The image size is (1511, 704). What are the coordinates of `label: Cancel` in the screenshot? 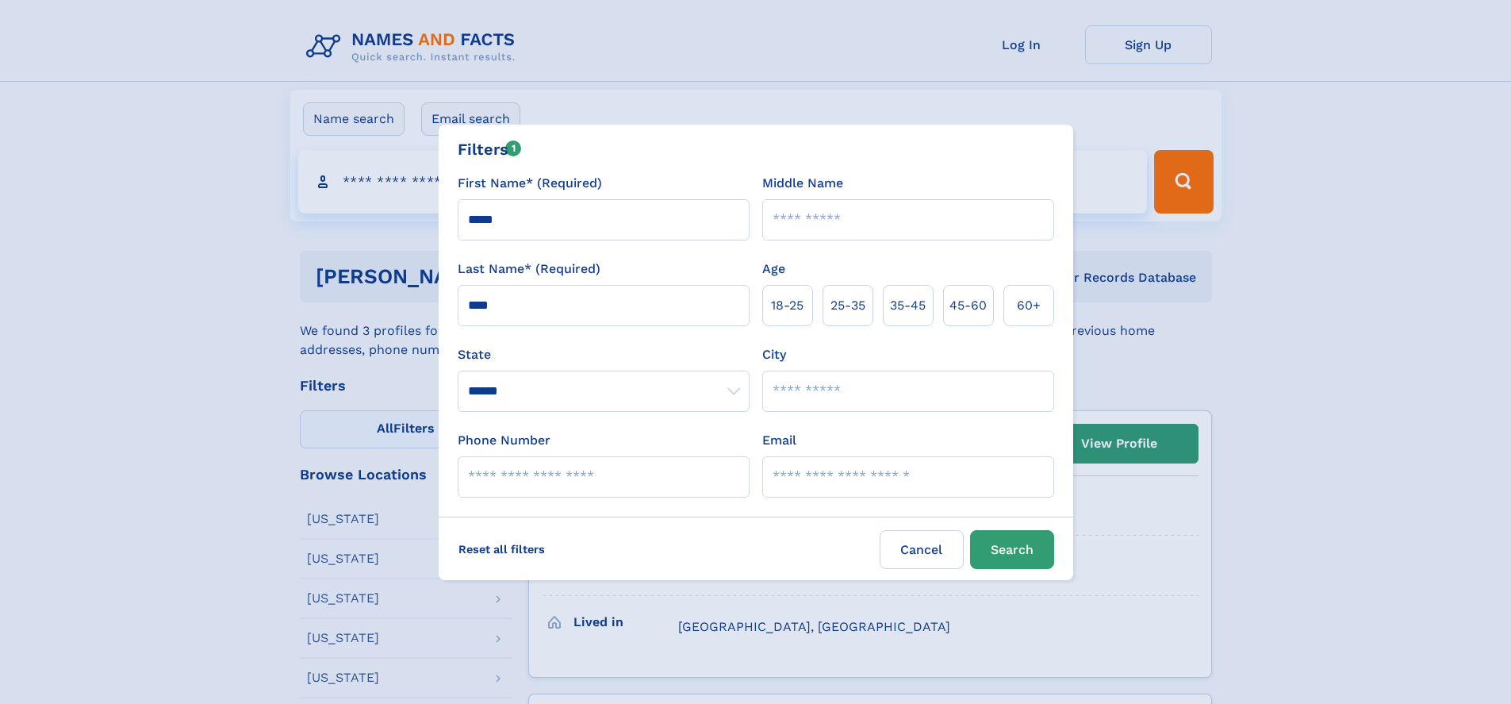 It's located at (922, 549).